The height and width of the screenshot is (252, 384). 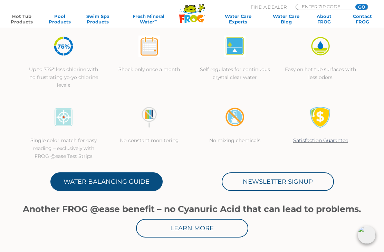 What do you see at coordinates (63, 77) in the screenshot?
I see `p: Up to 75%* less chlorine with no frustrating yo-yo chlorine levels` at bounding box center [63, 77].